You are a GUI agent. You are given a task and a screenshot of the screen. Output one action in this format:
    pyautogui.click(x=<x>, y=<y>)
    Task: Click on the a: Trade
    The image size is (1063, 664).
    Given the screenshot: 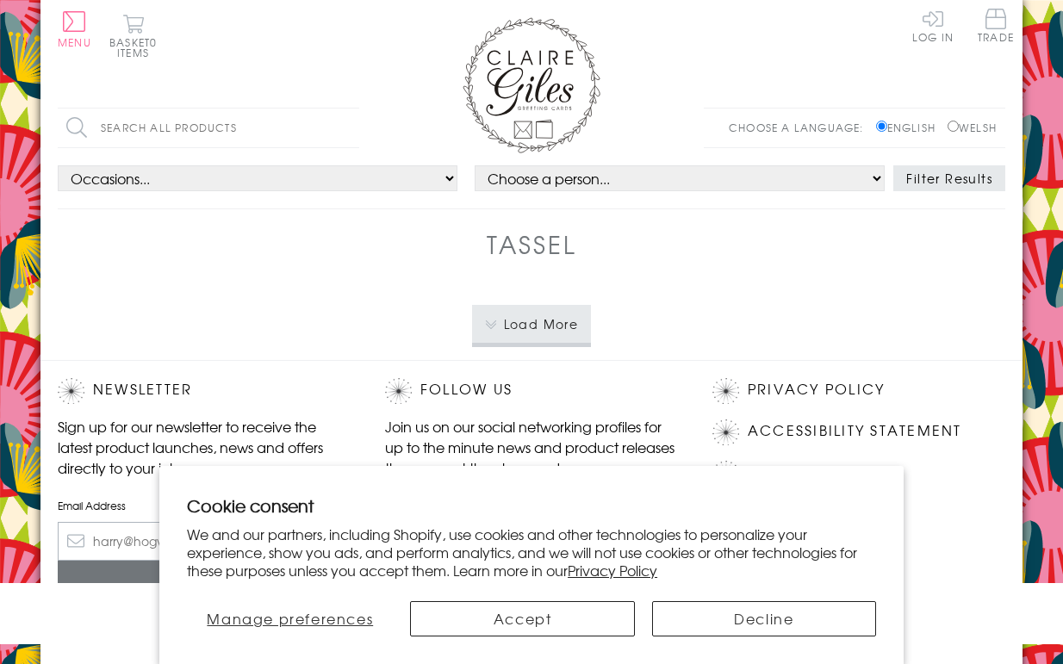 What is the action you would take?
    pyautogui.click(x=995, y=27)
    